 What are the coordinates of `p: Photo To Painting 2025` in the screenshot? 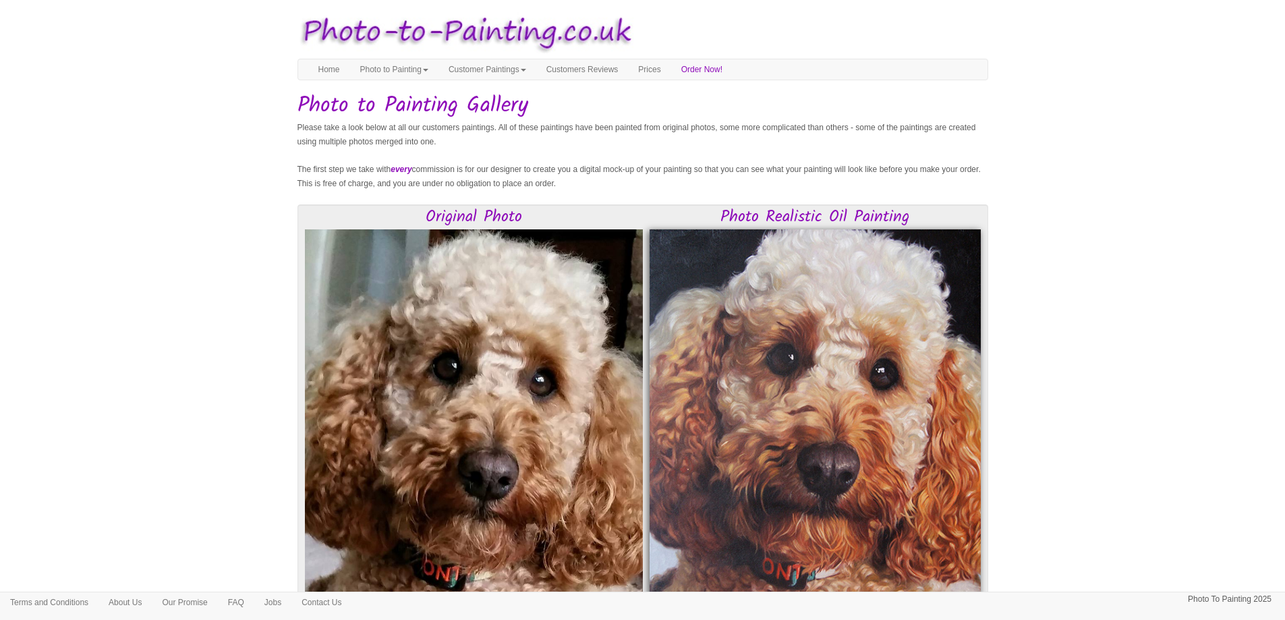 It's located at (1230, 599).